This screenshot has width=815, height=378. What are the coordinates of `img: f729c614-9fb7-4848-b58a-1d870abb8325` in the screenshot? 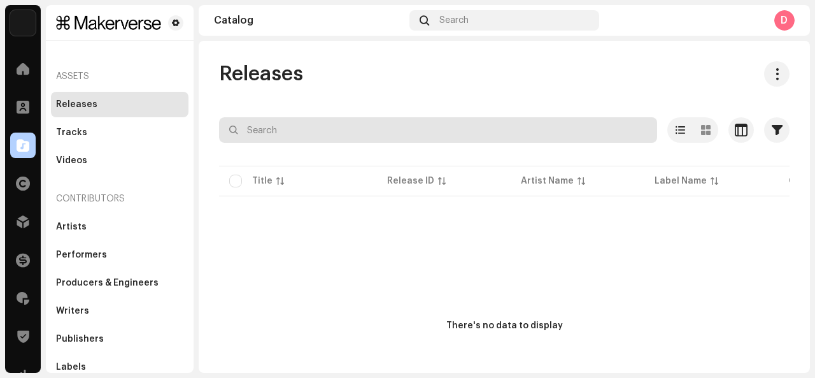 It's located at (23, 23).